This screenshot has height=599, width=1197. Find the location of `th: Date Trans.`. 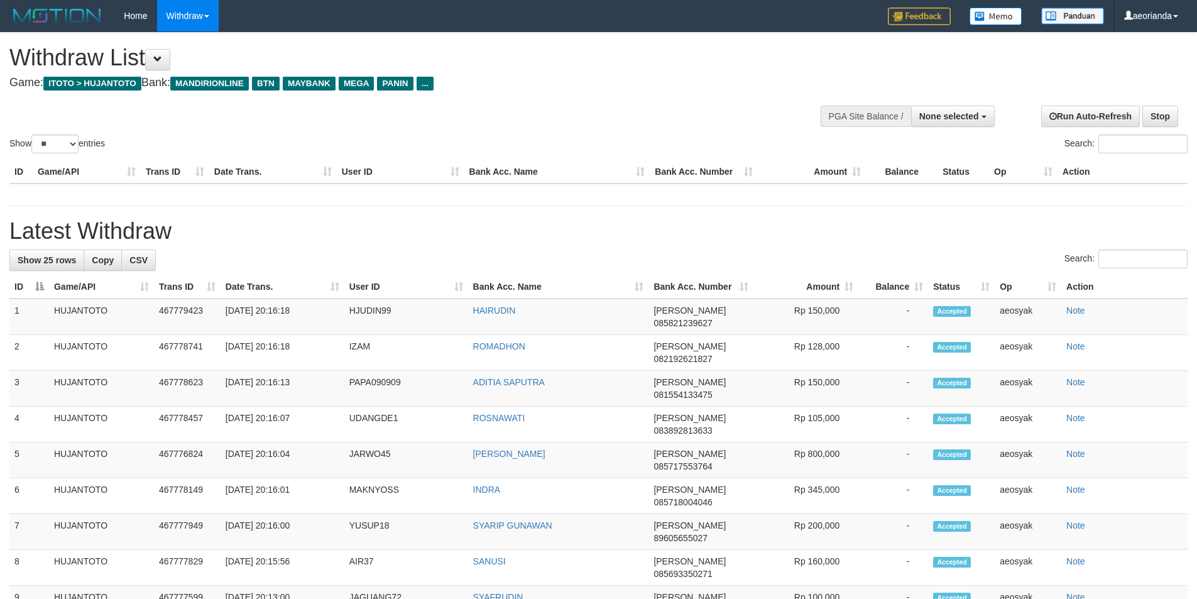

th: Date Trans. is located at coordinates (273, 172).